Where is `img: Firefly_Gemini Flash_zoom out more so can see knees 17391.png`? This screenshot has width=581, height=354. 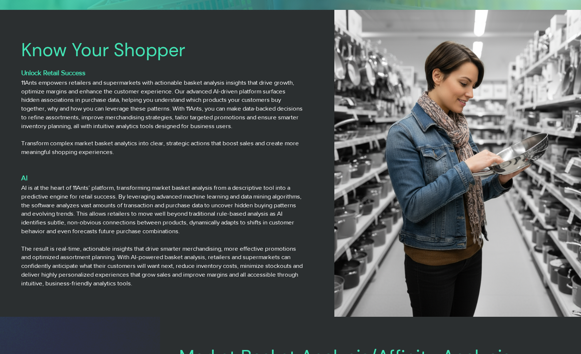 img: Firefly_Gemini Flash_zoom out more so can see knees 17391.png is located at coordinates (458, 163).